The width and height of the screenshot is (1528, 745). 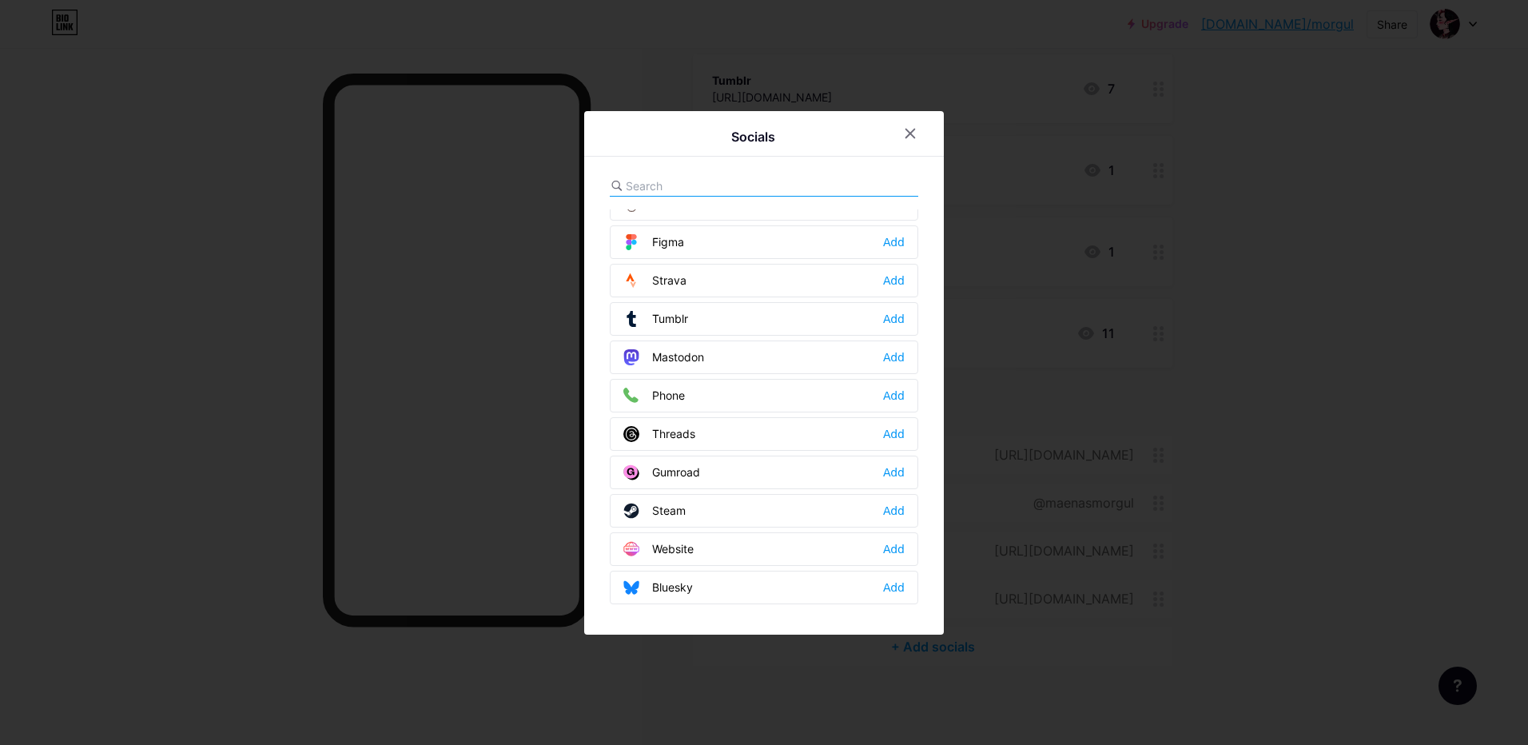 What do you see at coordinates (753, 137) in the screenshot?
I see `div: Socials` at bounding box center [753, 137].